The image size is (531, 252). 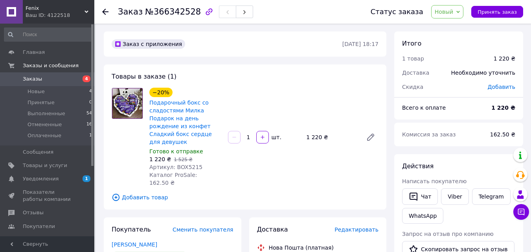 What do you see at coordinates (491, 196) in the screenshot?
I see `a: Telegram` at bounding box center [491, 196].